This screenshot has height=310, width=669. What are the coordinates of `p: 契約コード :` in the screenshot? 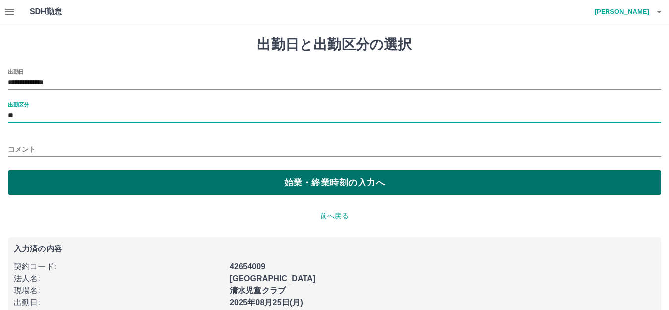 It's located at (119, 267).